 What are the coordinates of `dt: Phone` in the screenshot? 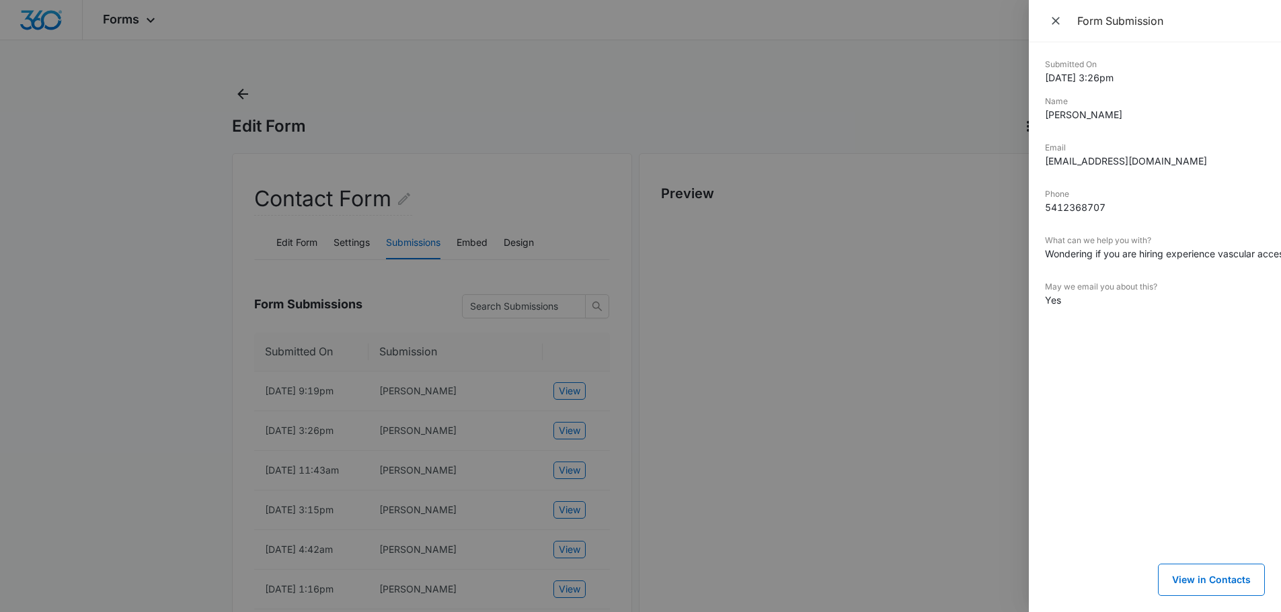 It's located at (1154, 194).